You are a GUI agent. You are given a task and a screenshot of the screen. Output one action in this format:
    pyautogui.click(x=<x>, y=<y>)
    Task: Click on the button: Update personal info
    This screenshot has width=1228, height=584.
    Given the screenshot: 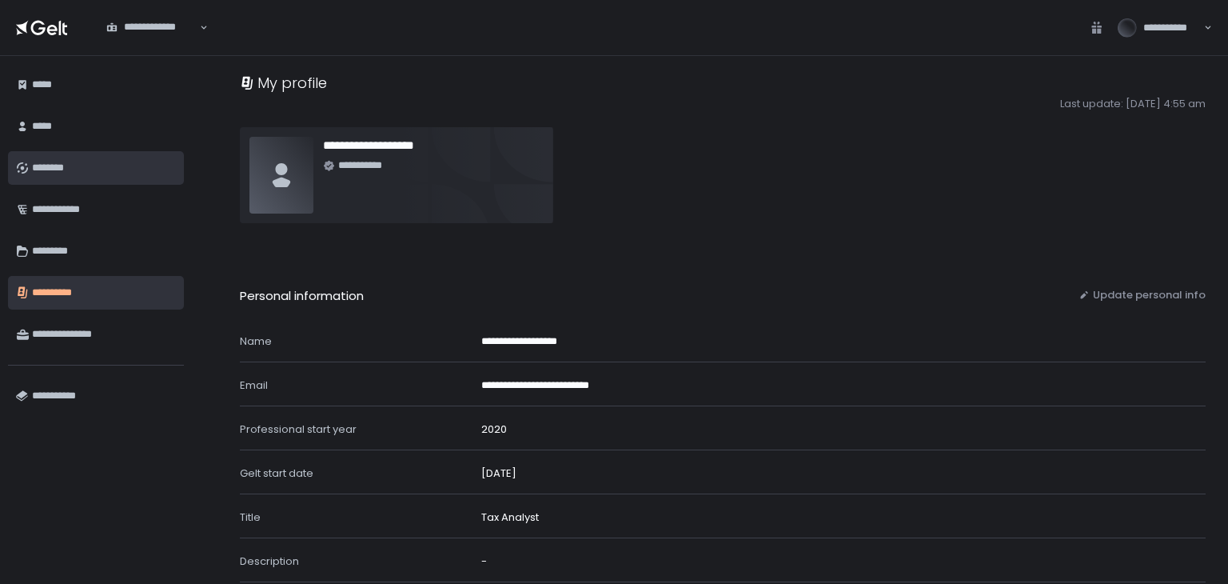 What is the action you would take?
    pyautogui.click(x=1142, y=295)
    